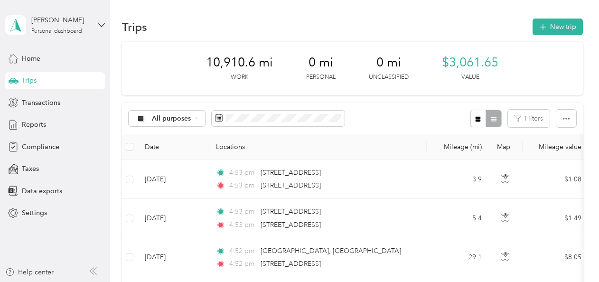  Describe the element at coordinates (30, 169) in the screenshot. I see `span: Taxes` at that location.